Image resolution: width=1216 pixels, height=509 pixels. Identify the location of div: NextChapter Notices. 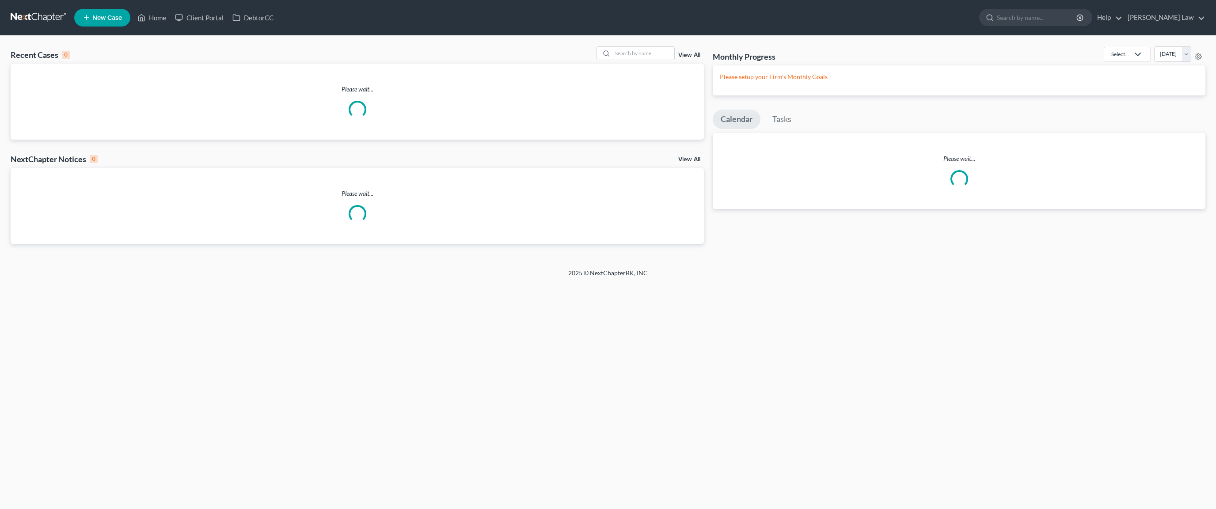
(54, 159).